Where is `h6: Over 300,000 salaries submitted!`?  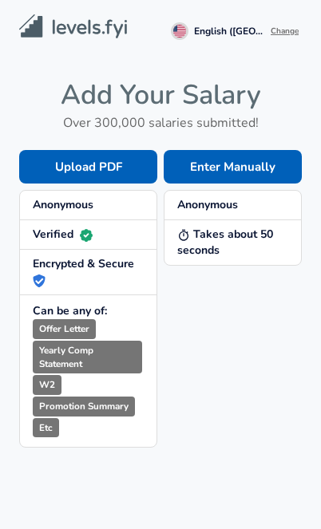
h6: Over 300,000 salaries submitted! is located at coordinates (160, 123).